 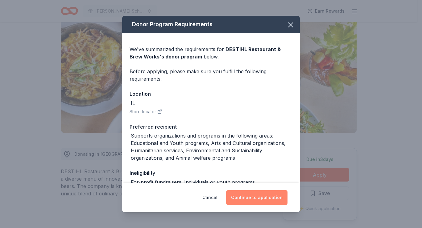 What do you see at coordinates (256, 198) in the screenshot?
I see `button: Continue to application` at bounding box center [256, 198].